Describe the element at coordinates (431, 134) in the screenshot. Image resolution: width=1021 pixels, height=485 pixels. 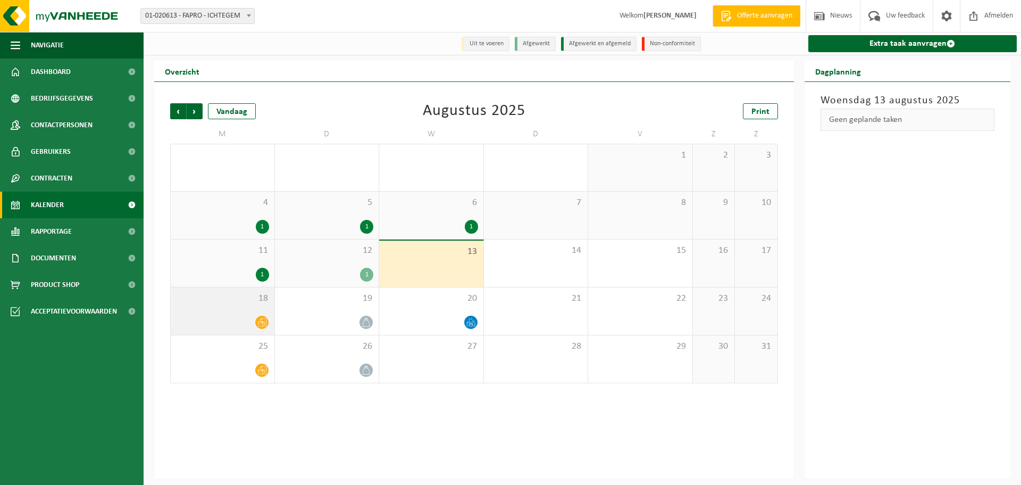
I see `td: W` at that location.